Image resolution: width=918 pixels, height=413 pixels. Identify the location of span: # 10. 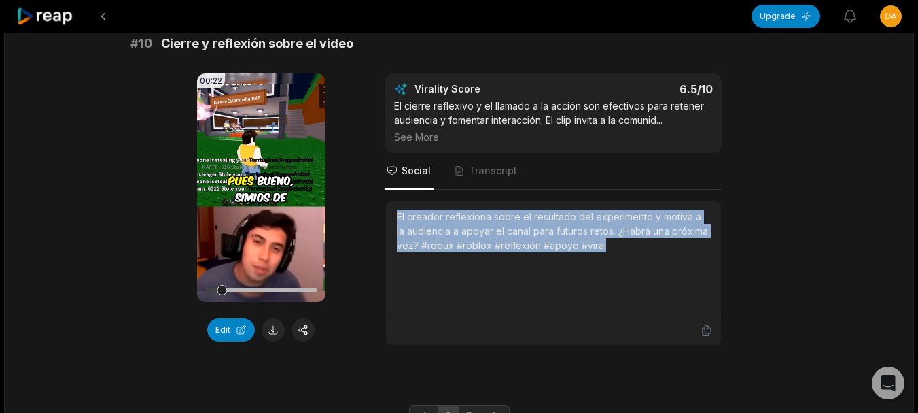
(141, 44).